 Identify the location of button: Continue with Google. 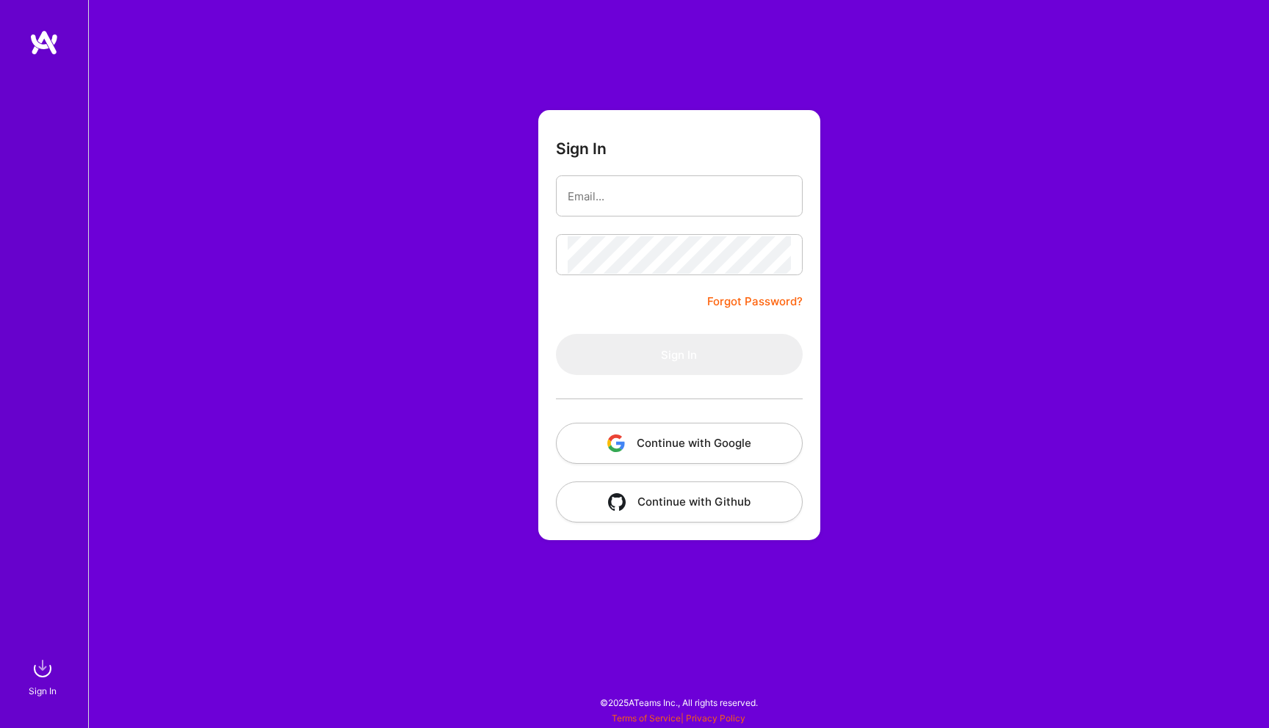
(679, 444).